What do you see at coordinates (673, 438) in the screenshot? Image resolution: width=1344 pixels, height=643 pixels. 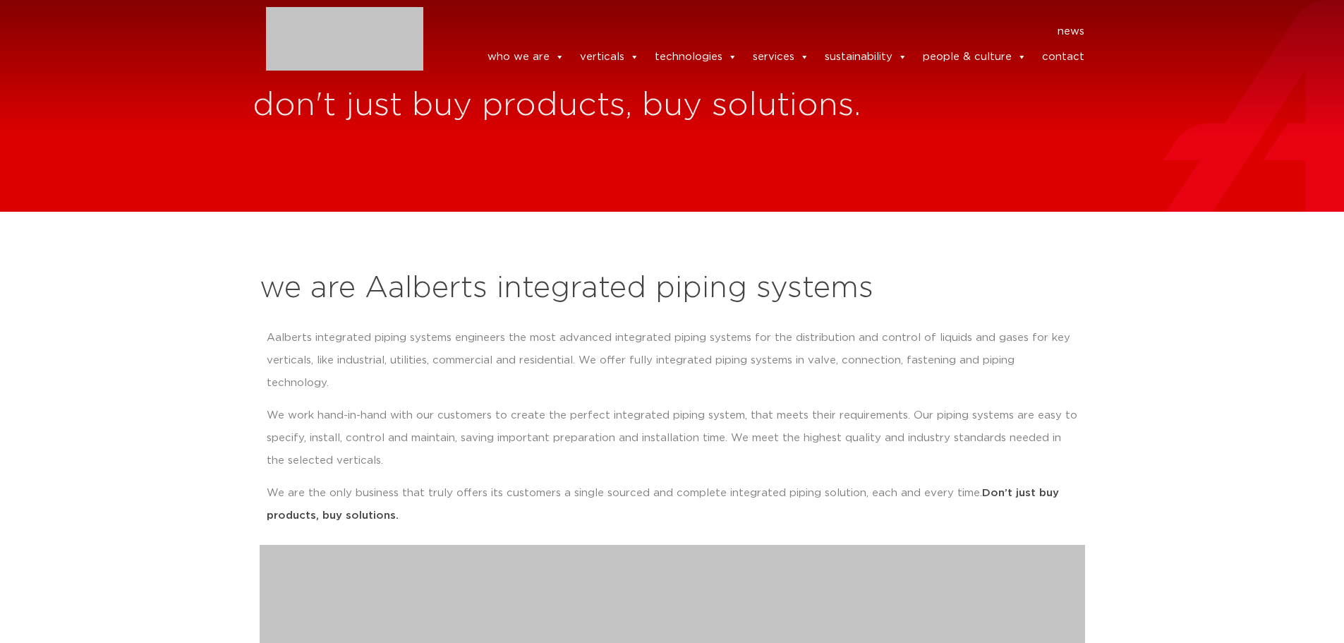 I see `p: We work hand-in-hand with our customers to create the perfect integrated piping system, that meet...` at bounding box center [673, 438].